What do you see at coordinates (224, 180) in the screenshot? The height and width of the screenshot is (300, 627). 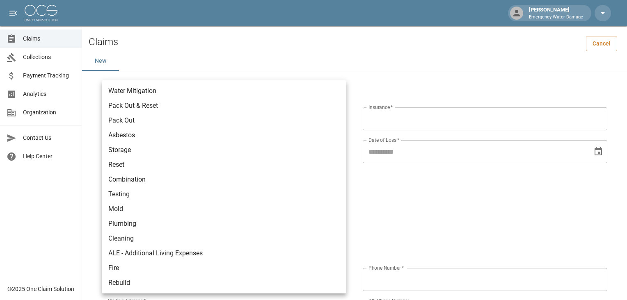 I see `li: Combination` at bounding box center [224, 180].